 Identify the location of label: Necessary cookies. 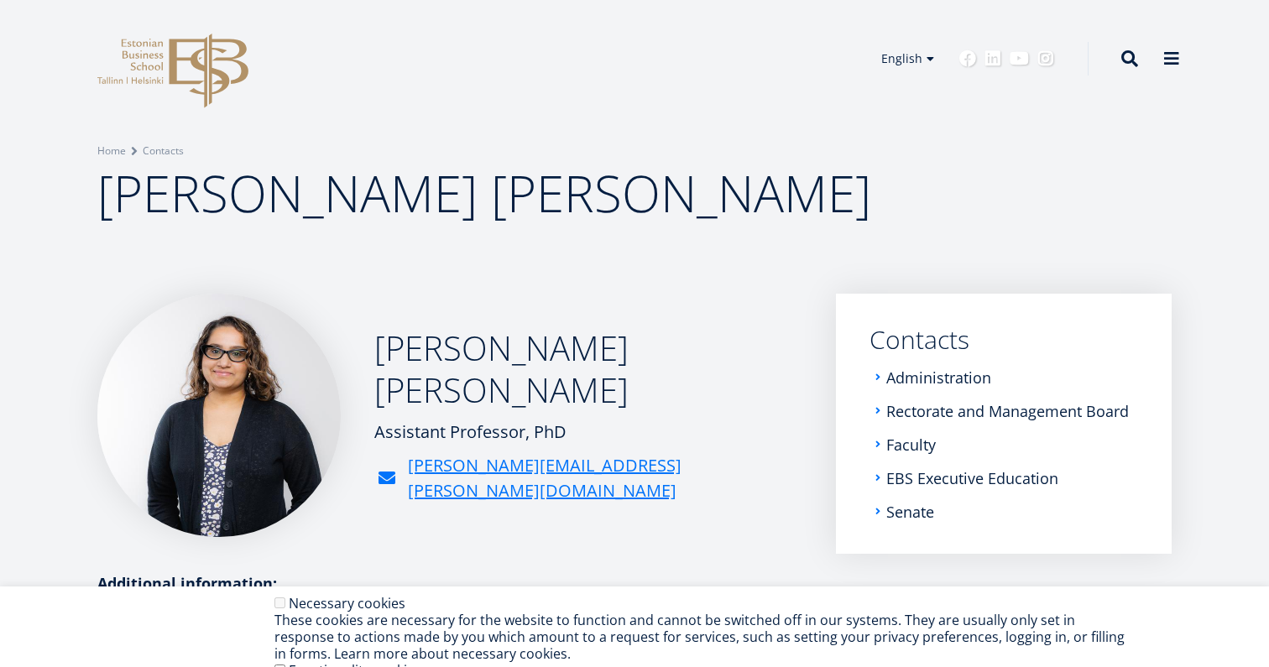
(347, 603).